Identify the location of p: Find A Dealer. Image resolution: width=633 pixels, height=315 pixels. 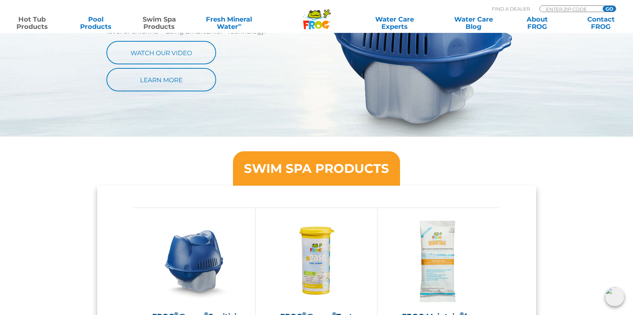
(511, 9).